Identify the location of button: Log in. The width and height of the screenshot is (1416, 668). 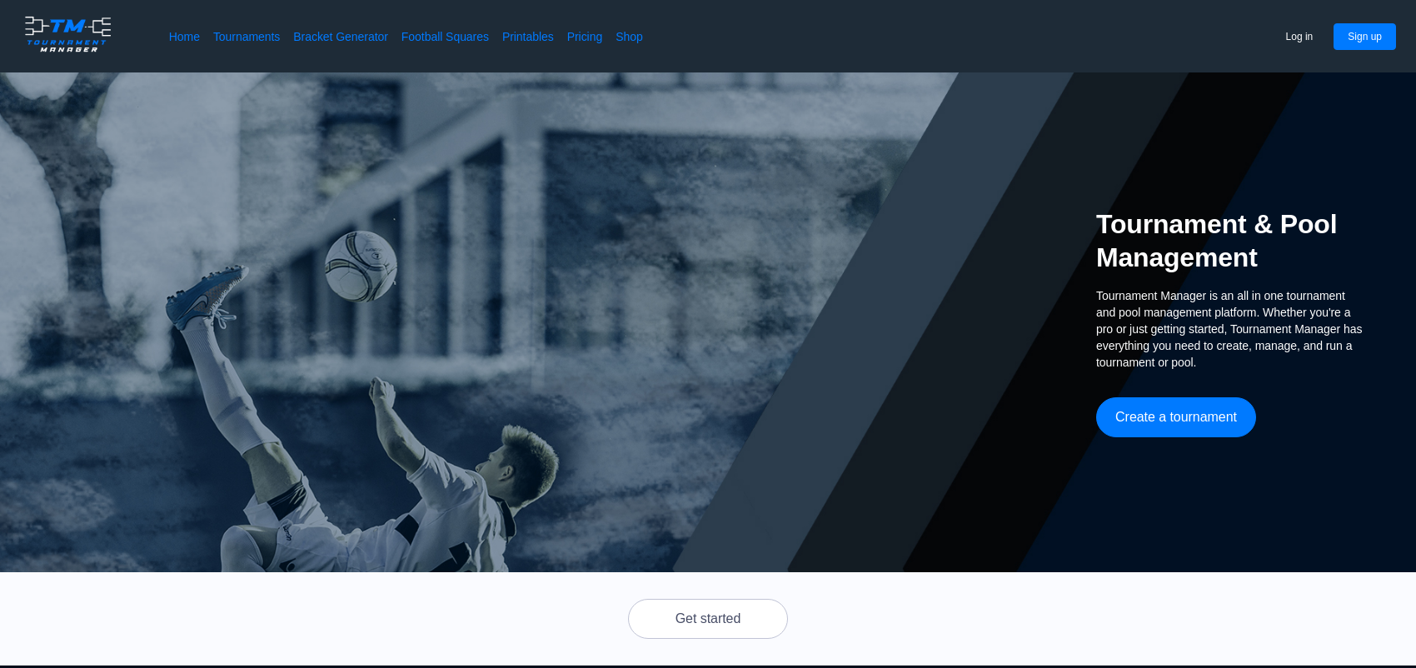
(1299, 37).